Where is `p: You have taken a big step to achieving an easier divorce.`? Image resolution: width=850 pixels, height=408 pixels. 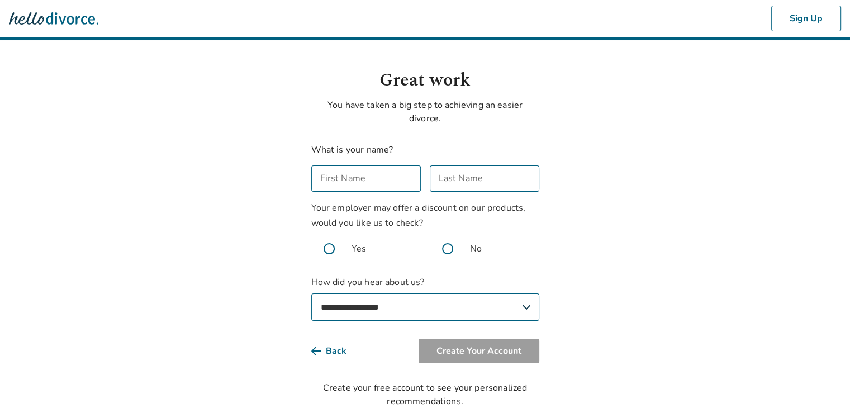
p: You have taken a big step to achieving an easier divorce. is located at coordinates (425, 112).